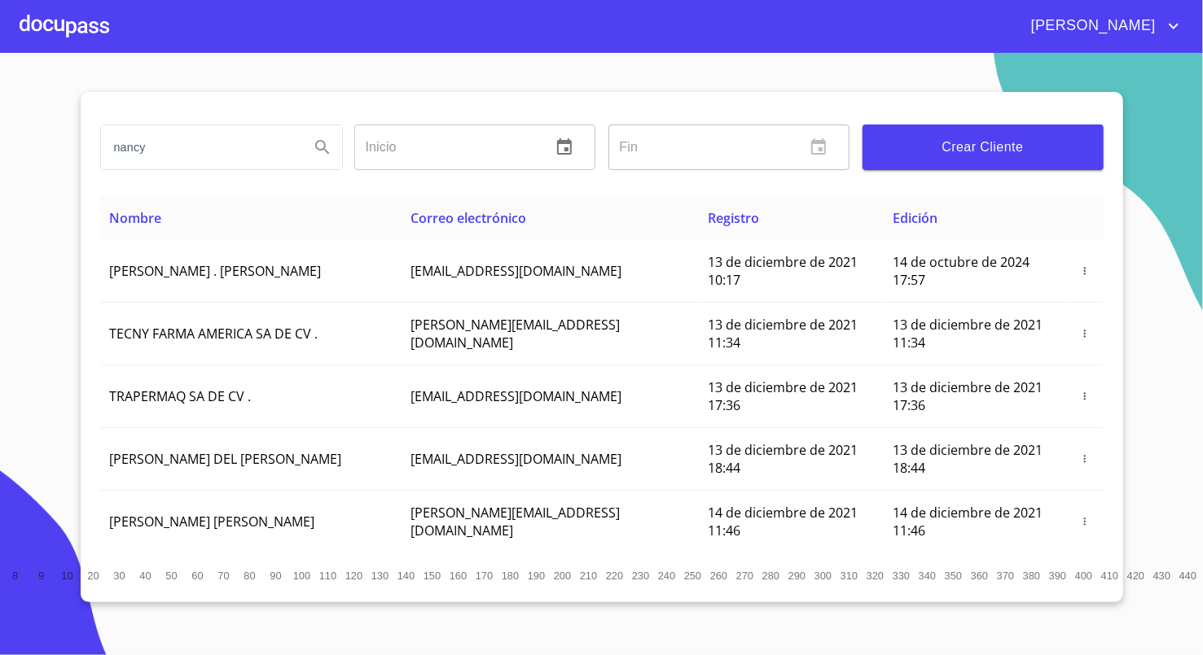 The height and width of the screenshot is (655, 1203). Describe the element at coordinates (67, 576) in the screenshot. I see `span: 10` at that location.